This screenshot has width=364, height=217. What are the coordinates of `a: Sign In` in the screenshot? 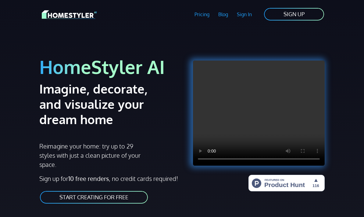 It's located at (244, 14).